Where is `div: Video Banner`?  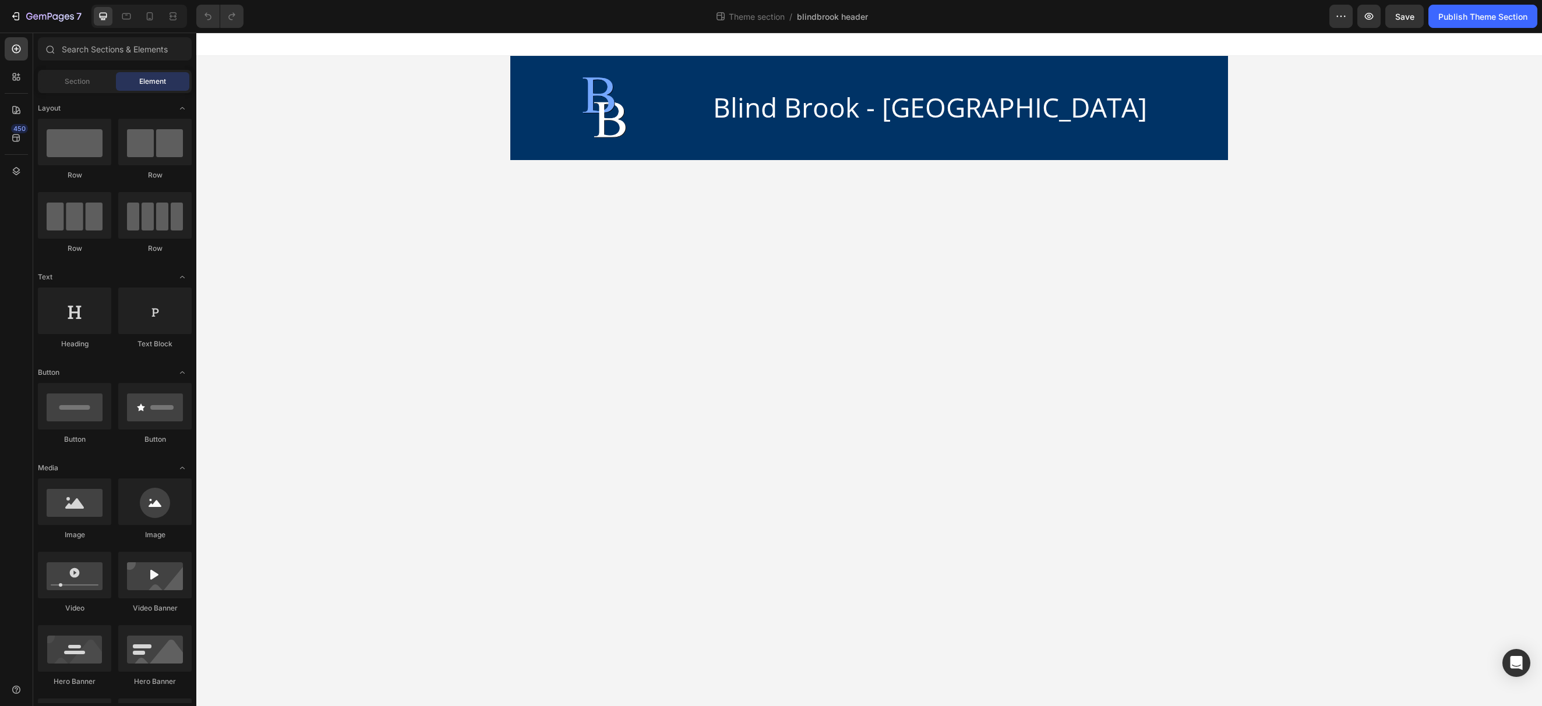
div: Video Banner is located at coordinates (155, 609).